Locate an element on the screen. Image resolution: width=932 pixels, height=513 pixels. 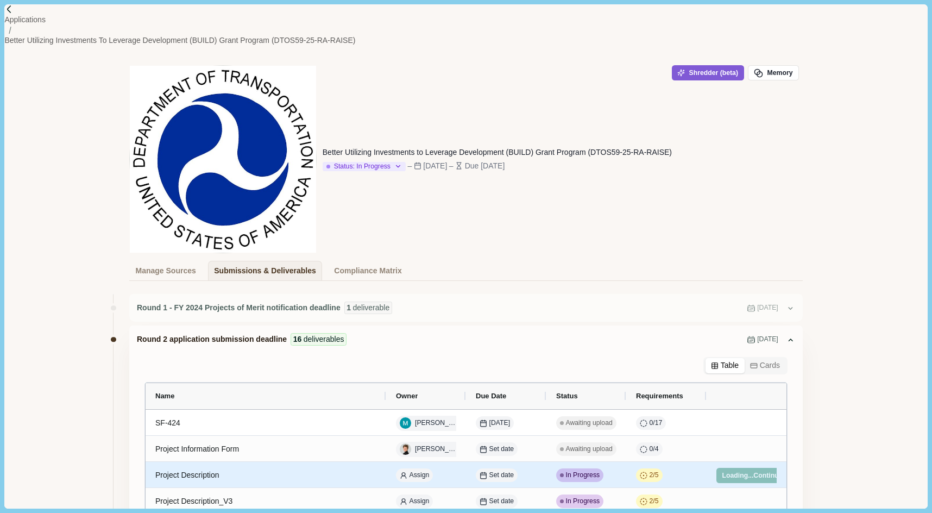
p: Applications is located at coordinates (25, 20).